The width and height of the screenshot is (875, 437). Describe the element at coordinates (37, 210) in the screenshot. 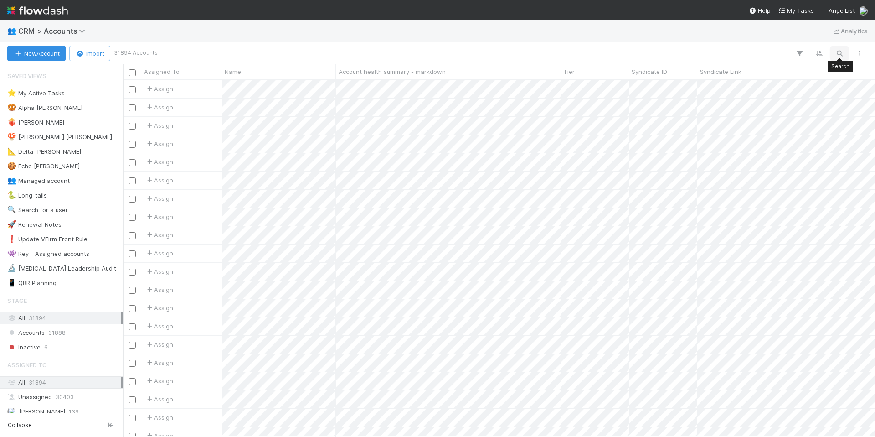

I see `div: Search for a user` at that location.